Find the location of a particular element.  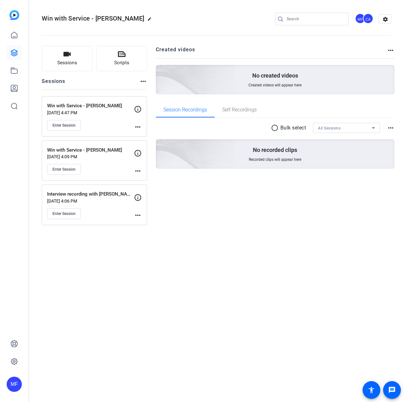

span: Recorded clips will appear here is located at coordinates (275, 159).